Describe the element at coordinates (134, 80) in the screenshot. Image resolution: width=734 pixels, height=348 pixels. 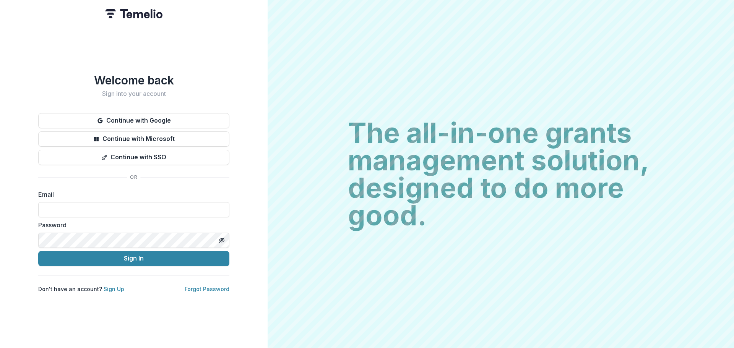
I see `h1: Welcome back` at that location.